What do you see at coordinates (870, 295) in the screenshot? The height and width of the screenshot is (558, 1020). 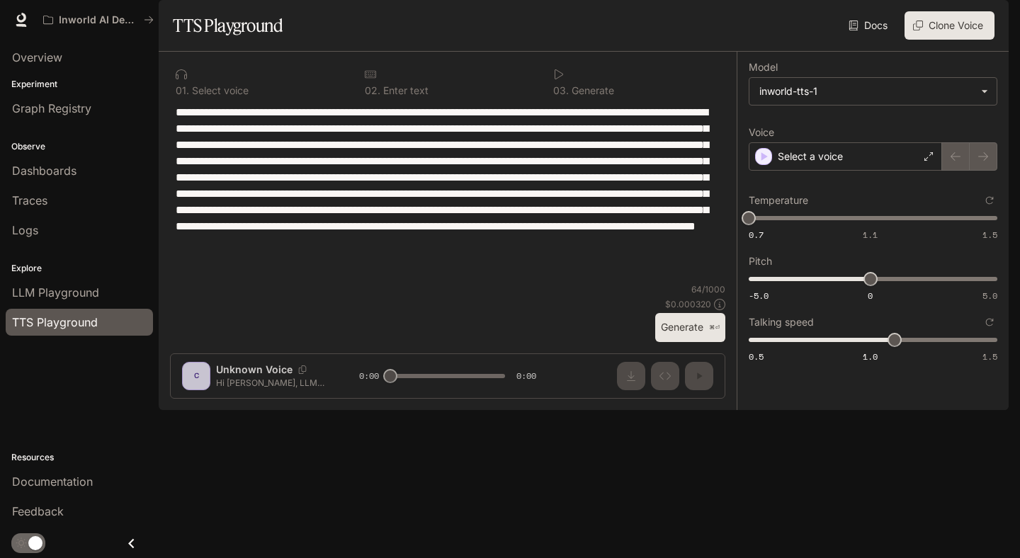 I see `span: 0` at bounding box center [870, 295].